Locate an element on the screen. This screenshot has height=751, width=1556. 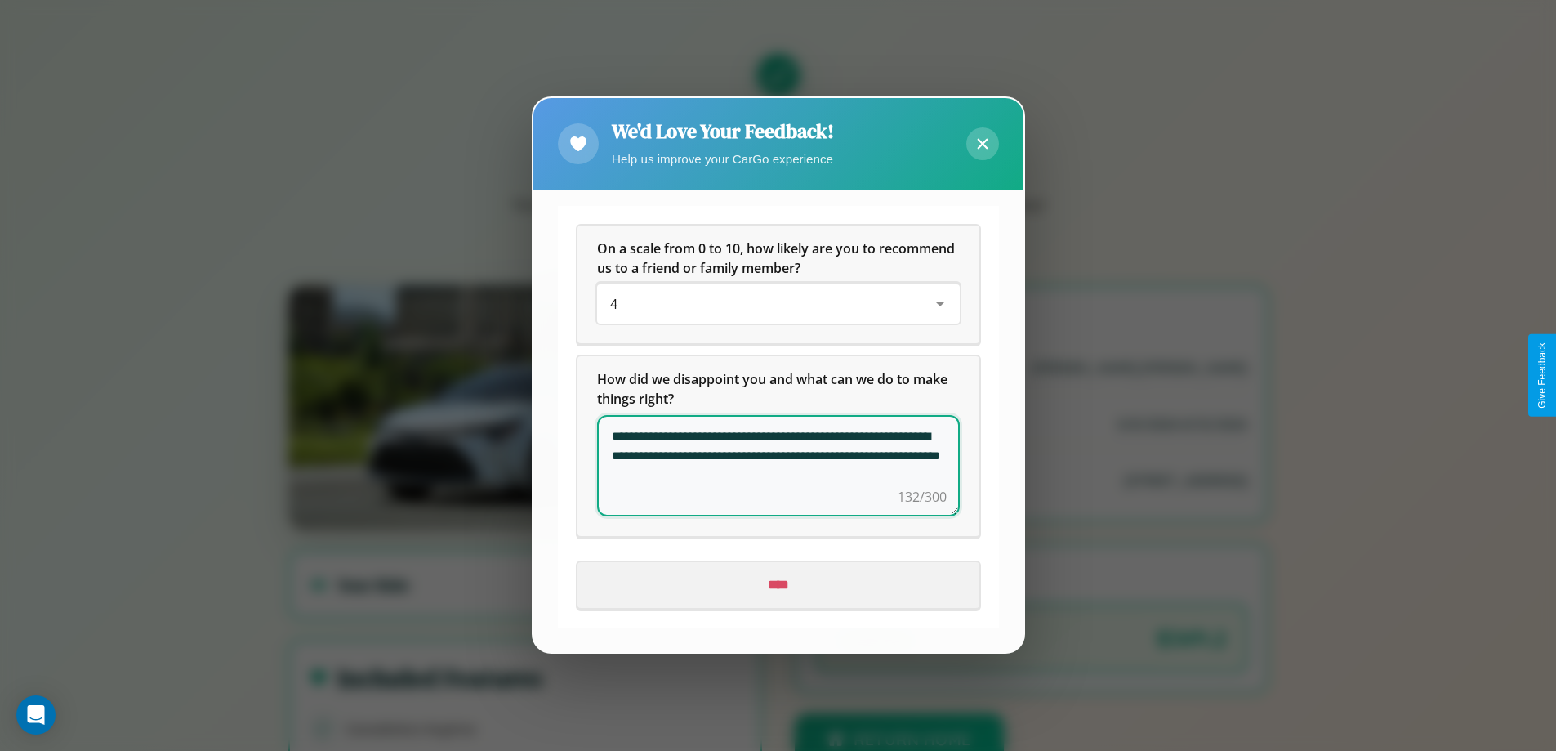
span: On a scale from 0 to 10, how likely are you to recommend us to a friend or family member? is located at coordinates (778, 259).